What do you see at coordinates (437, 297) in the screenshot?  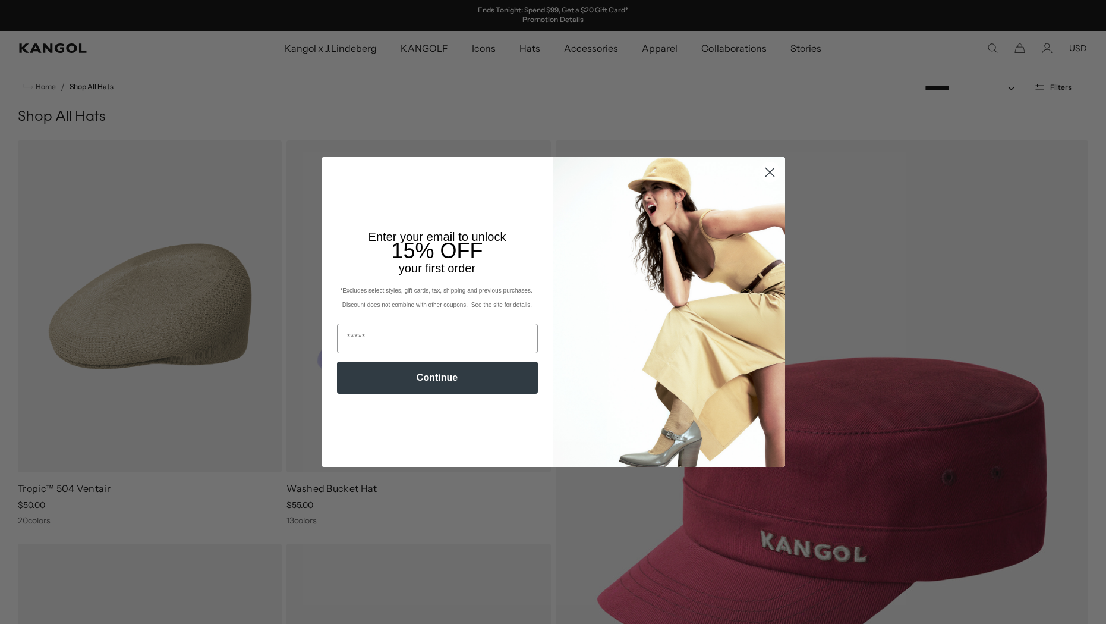 I see `span: *Excludes select styles, gift cards, tax, shipping and previous purchases. Discount does not comb...` at bounding box center [437, 297].